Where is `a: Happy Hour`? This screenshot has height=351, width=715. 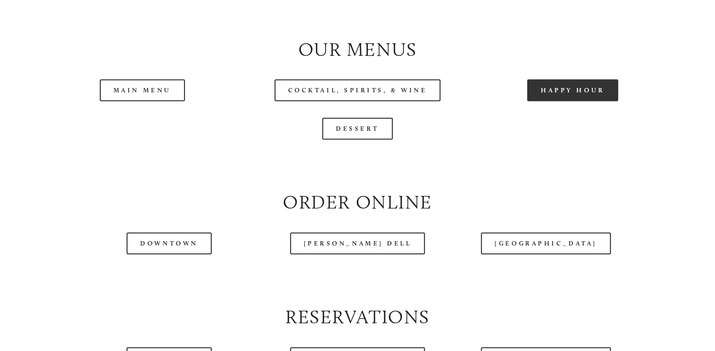
a: Happy Hour is located at coordinates (573, 90).